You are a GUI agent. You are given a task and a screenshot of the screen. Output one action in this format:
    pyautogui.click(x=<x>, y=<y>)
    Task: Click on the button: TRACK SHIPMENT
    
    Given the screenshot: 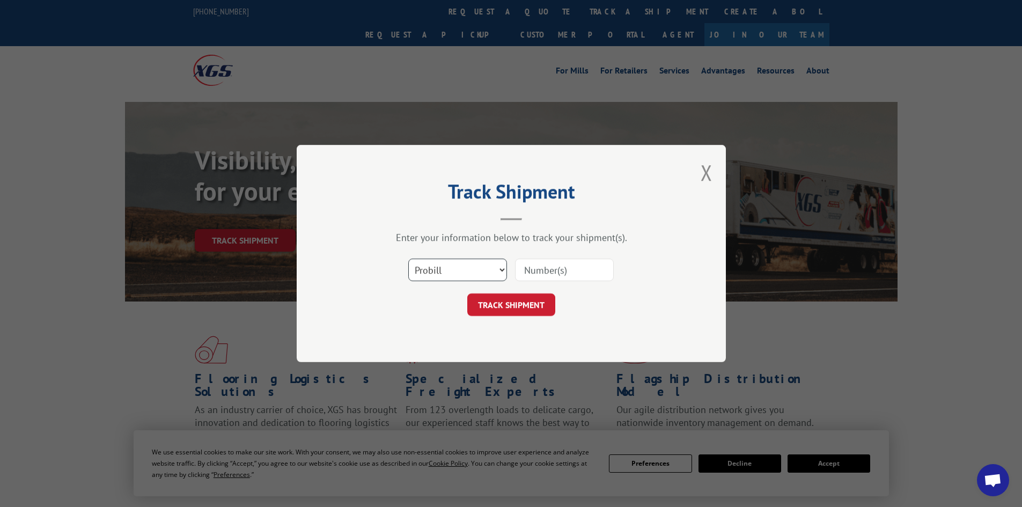 What is the action you would take?
    pyautogui.click(x=511, y=305)
    